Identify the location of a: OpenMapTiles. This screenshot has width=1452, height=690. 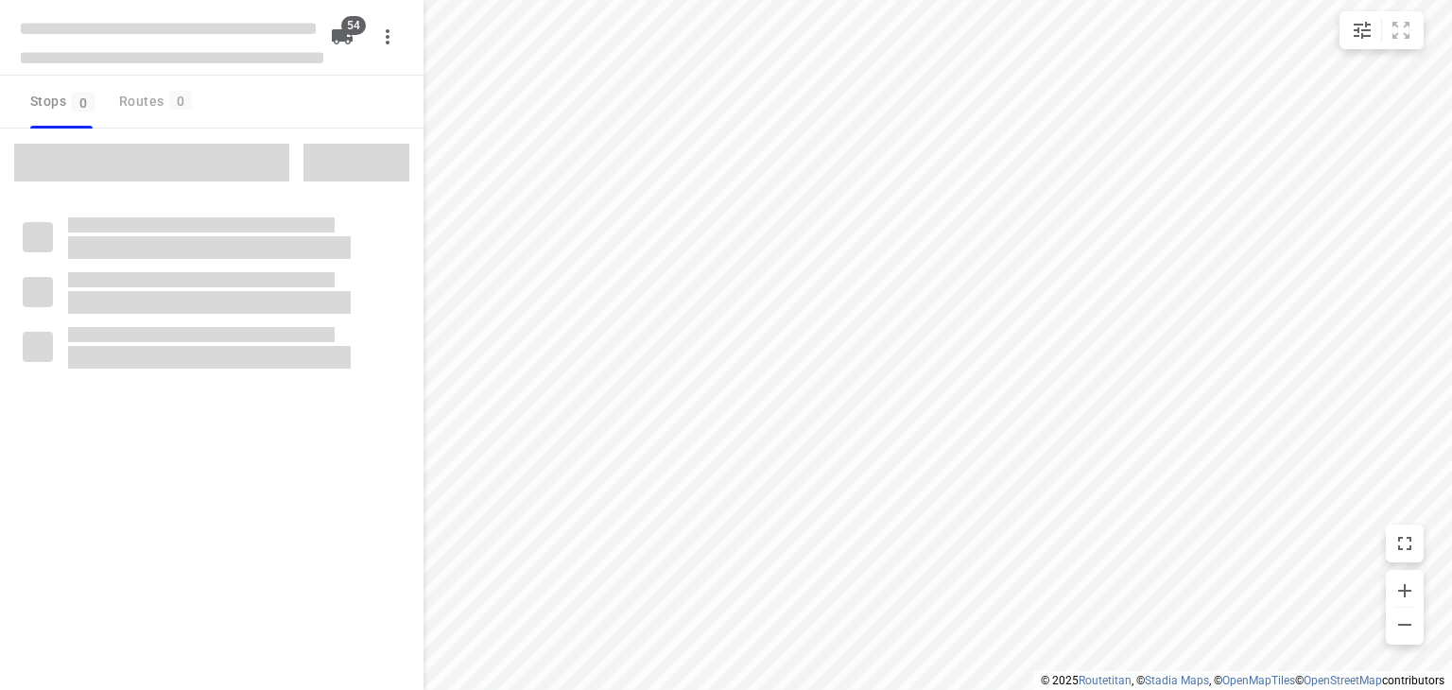
(1259, 681).